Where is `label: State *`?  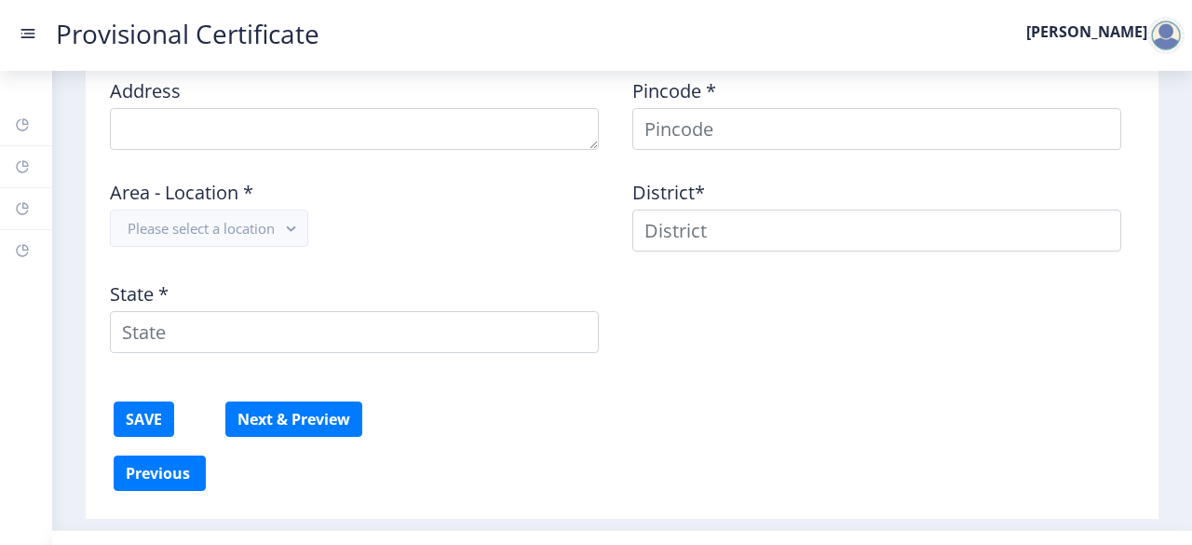
label: State * is located at coordinates (139, 294).